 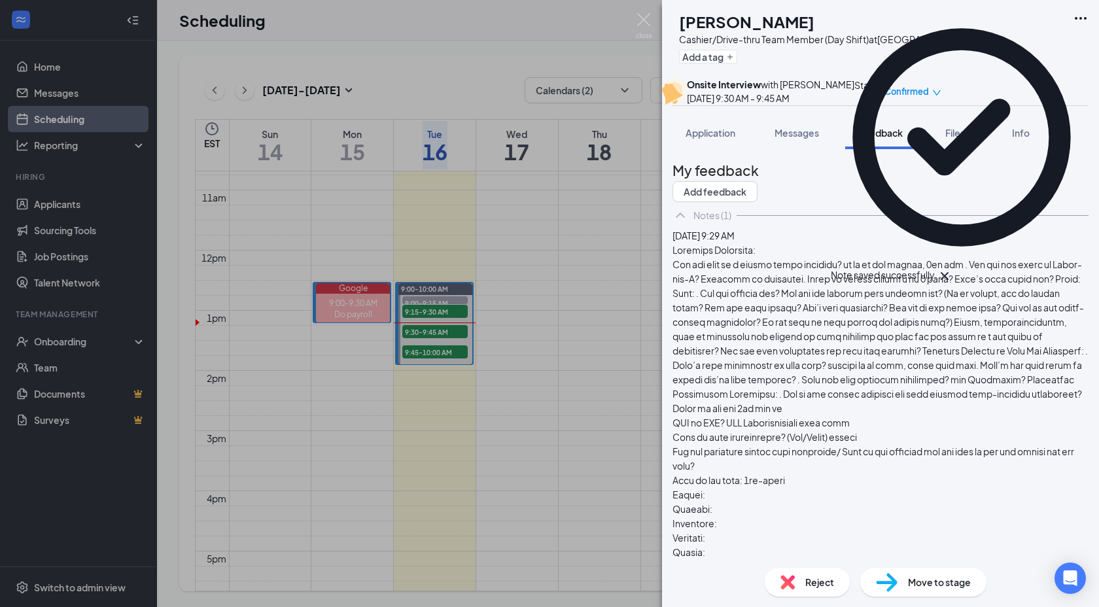 What do you see at coordinates (708, 56) in the screenshot?
I see `button: PlusAdd a tag` at bounding box center [708, 56].